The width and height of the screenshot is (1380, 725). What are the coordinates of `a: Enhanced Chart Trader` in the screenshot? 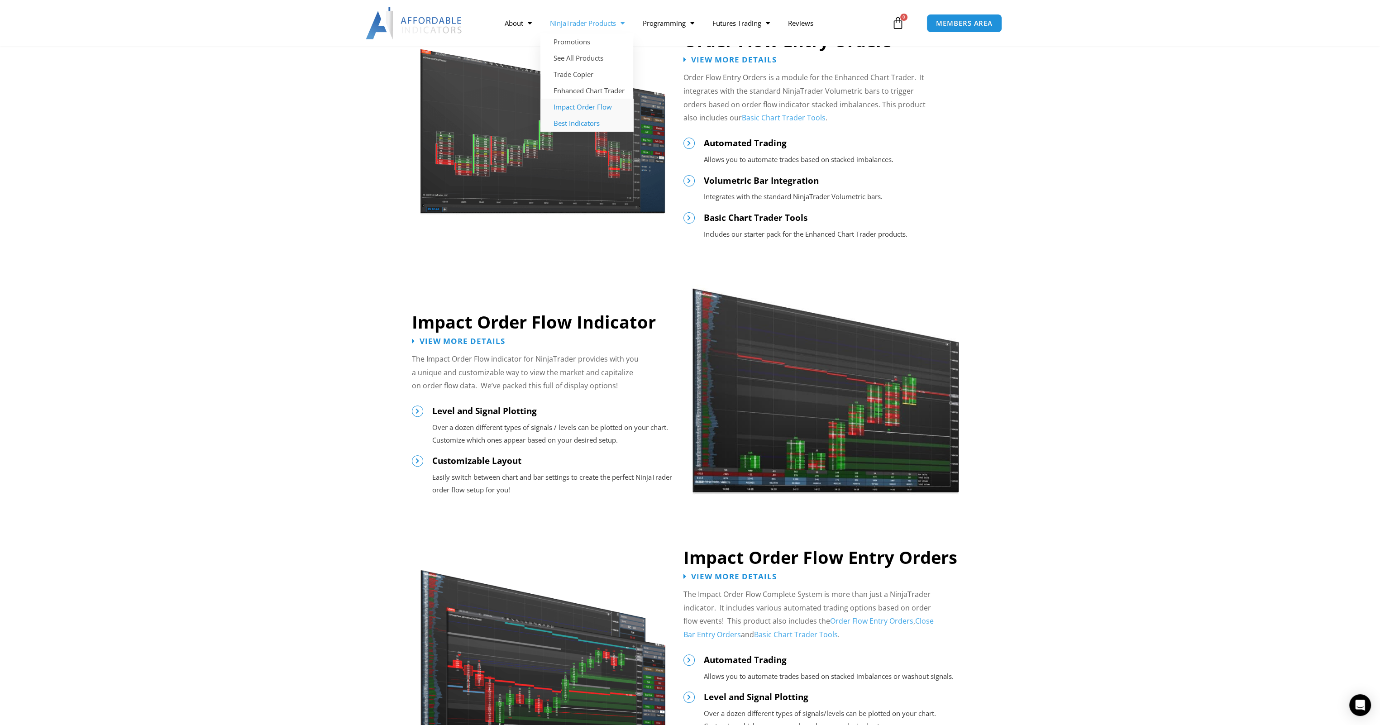 It's located at (587, 91).